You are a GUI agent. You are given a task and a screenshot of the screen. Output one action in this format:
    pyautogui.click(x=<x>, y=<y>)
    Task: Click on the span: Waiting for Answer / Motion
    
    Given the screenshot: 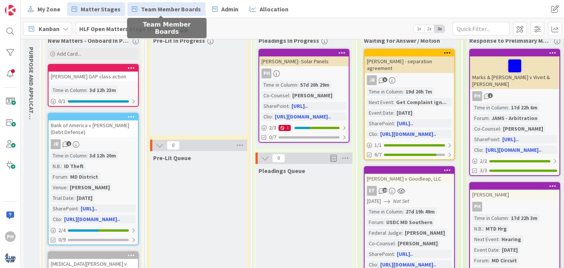 What is the action you would take?
    pyautogui.click(x=402, y=41)
    